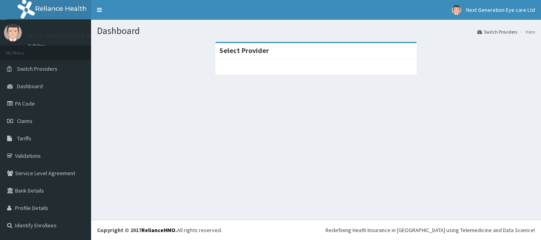 The width and height of the screenshot is (541, 240). I want to click on h1: Dashboard, so click(316, 31).